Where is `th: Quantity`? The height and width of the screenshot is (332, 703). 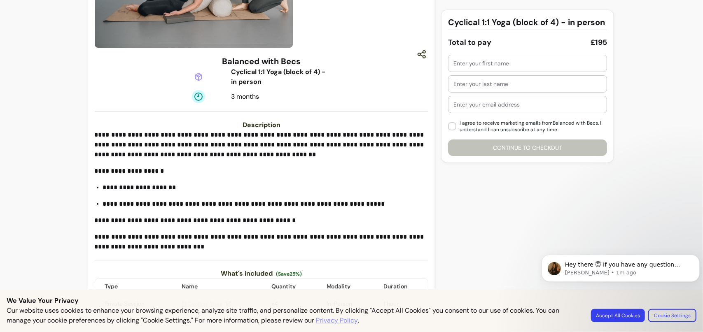 th: Quantity is located at coordinates (289, 286).